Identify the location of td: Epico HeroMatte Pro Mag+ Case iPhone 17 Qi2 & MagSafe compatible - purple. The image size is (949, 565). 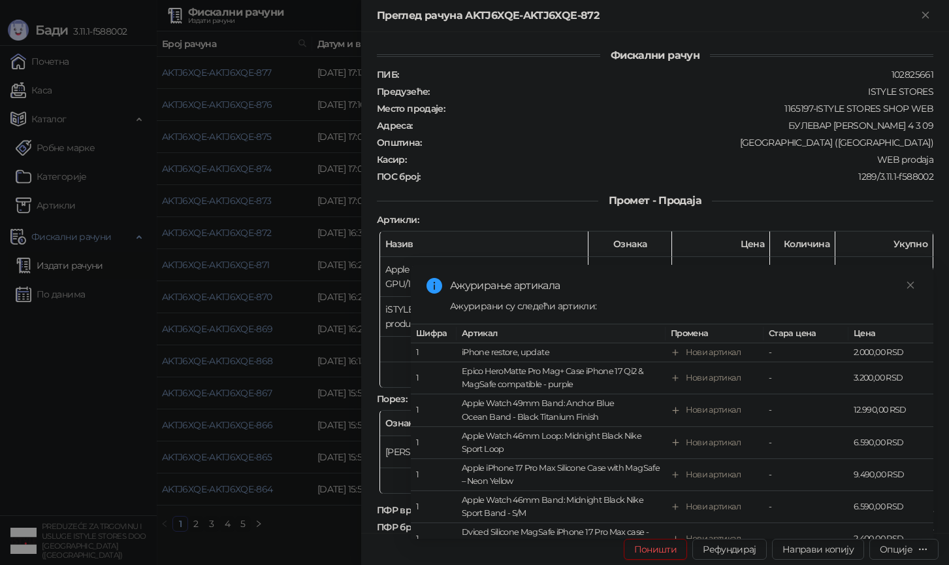
(561, 378).